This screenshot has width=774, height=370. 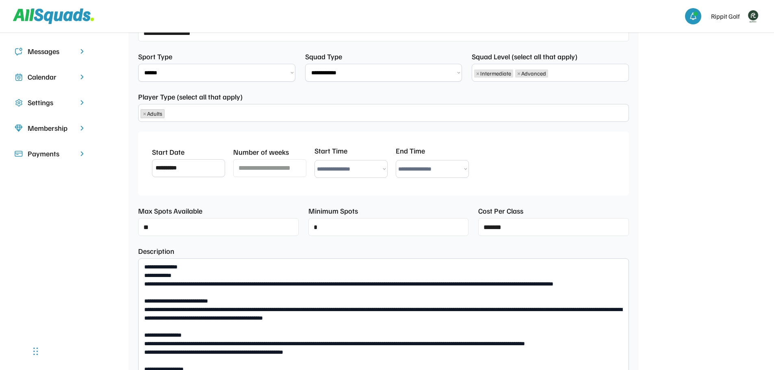 What do you see at coordinates (532, 74) in the screenshot?
I see `li: Advanced` at bounding box center [532, 74].